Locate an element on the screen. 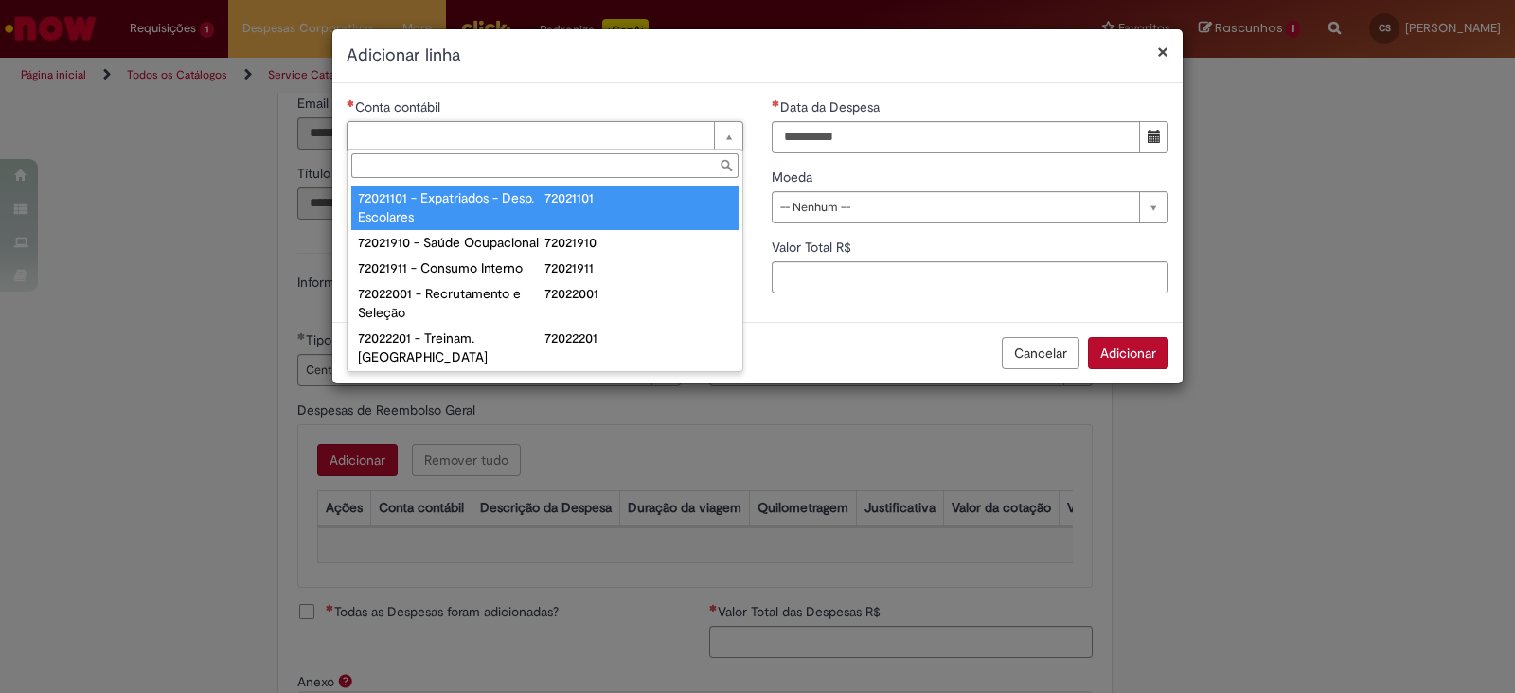  div: 72021911 - Consumo Interno is located at coordinates (452, 268).